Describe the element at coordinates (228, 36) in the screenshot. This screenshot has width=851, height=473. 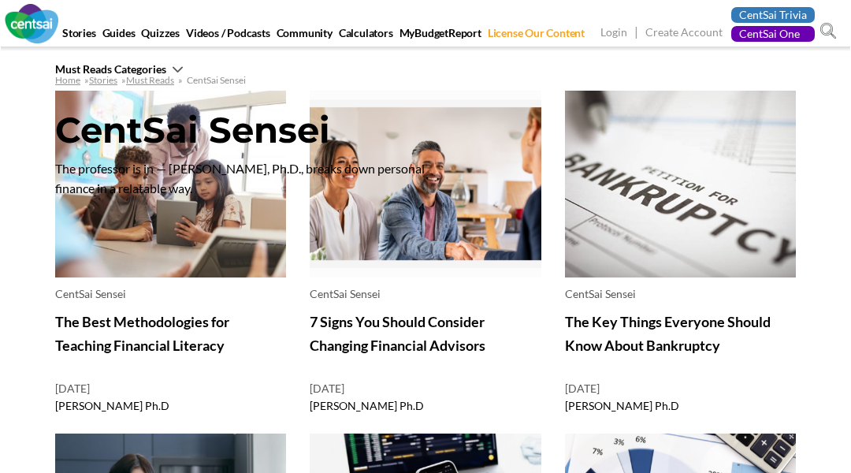
I see `a: Videos / Podcasts` at that location.